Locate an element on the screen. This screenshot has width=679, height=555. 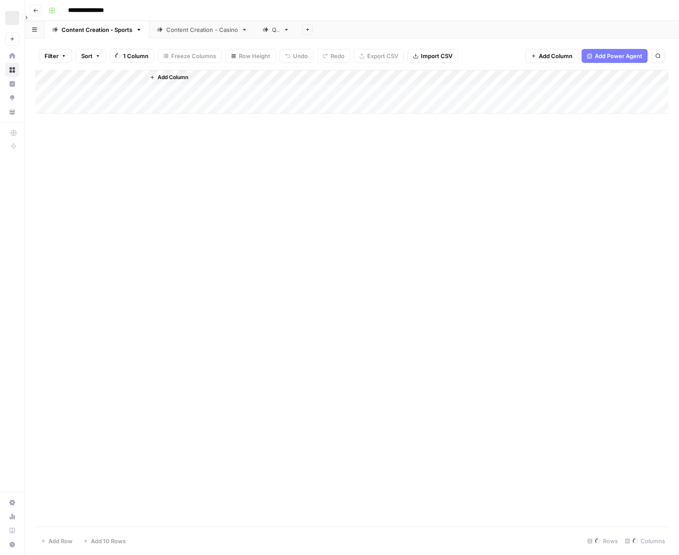
span: Export CSV is located at coordinates (383, 56).